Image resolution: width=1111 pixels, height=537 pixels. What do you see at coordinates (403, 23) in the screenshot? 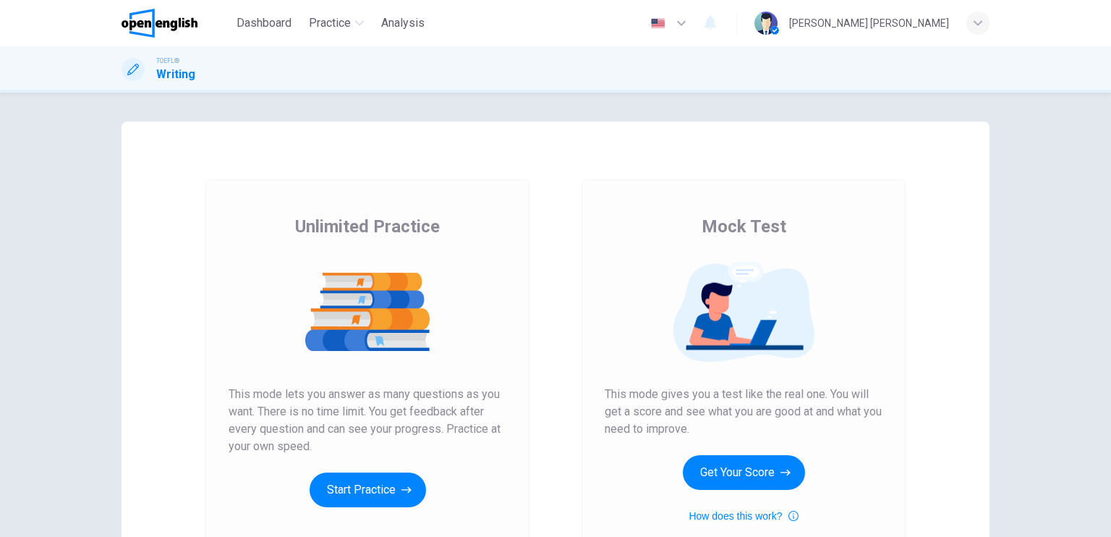
I see `button: Analysis` at bounding box center [403, 23].